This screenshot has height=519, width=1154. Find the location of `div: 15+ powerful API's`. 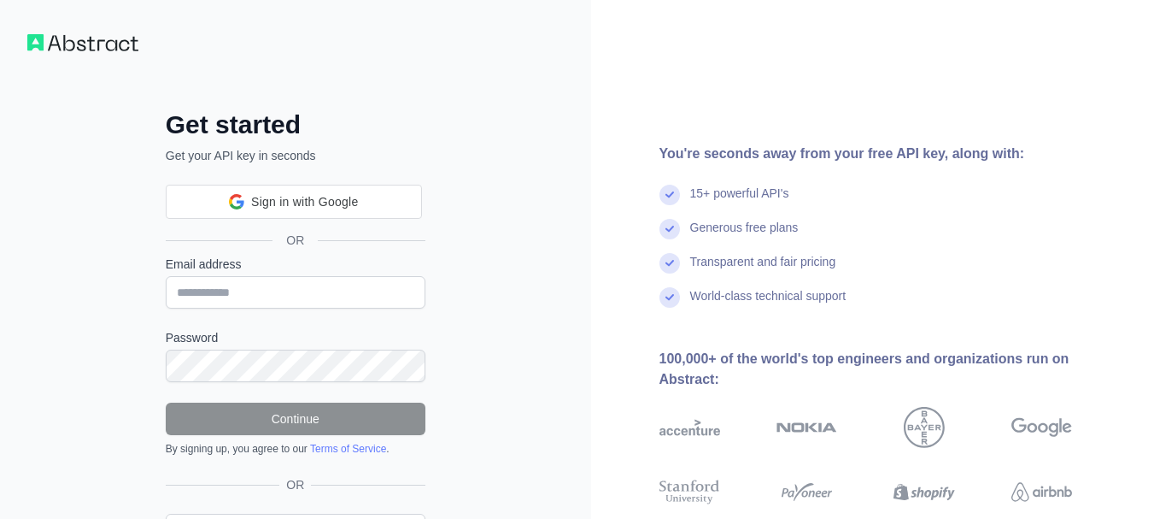

div: 15+ powerful API's is located at coordinates (740, 202).